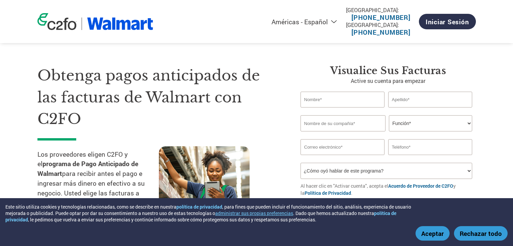 The image size is (513, 246). What do you see at coordinates (212, 213) in the screenshot?
I see `div: Este sitio utiliza cookies y tecnologías relacionadas, como se describe en nuestra , para fines q...` at bounding box center [212, 213].